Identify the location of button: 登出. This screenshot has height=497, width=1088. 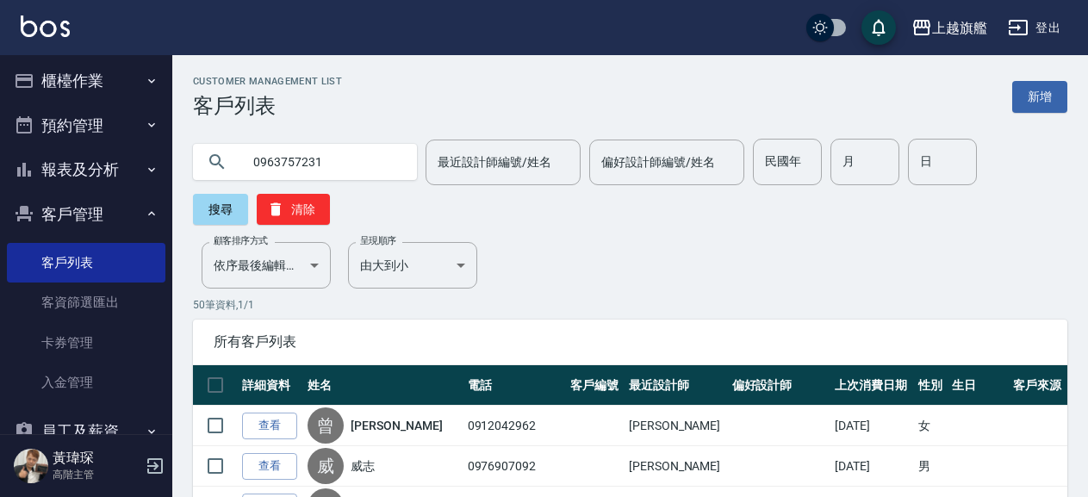
(1034, 28).